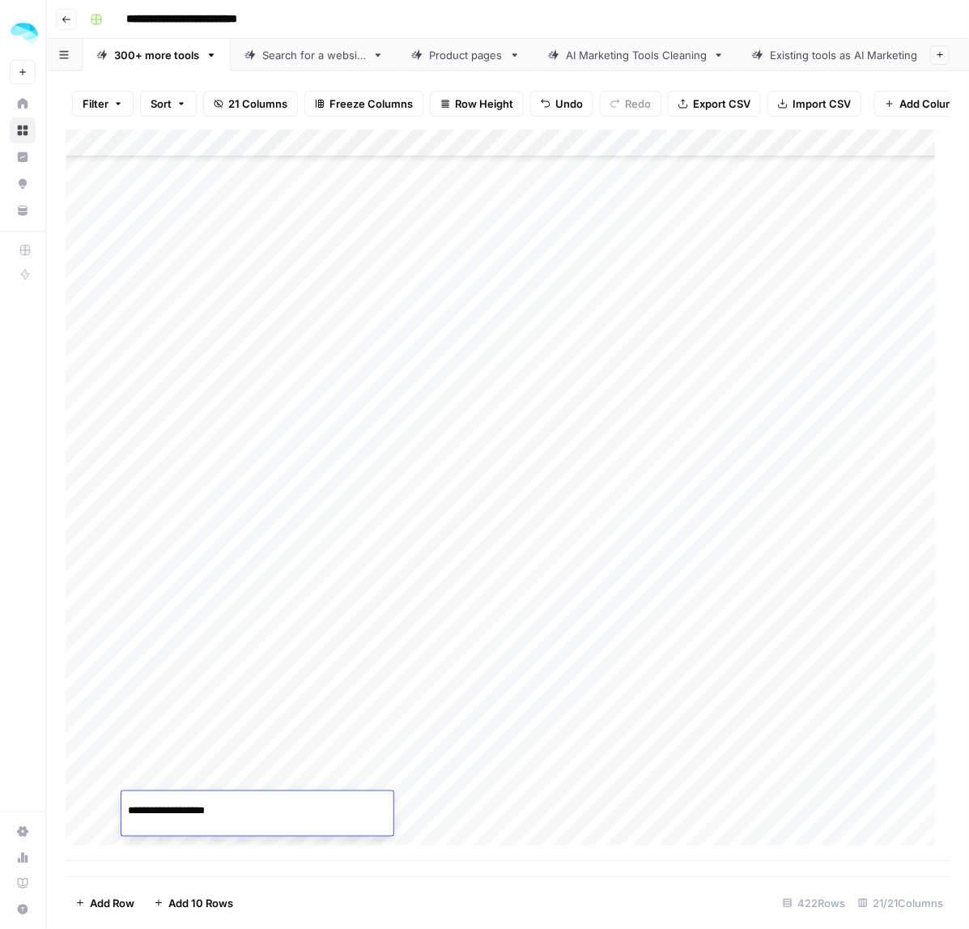 This screenshot has height=929, width=969. I want to click on span: Freeze Columns, so click(371, 104).